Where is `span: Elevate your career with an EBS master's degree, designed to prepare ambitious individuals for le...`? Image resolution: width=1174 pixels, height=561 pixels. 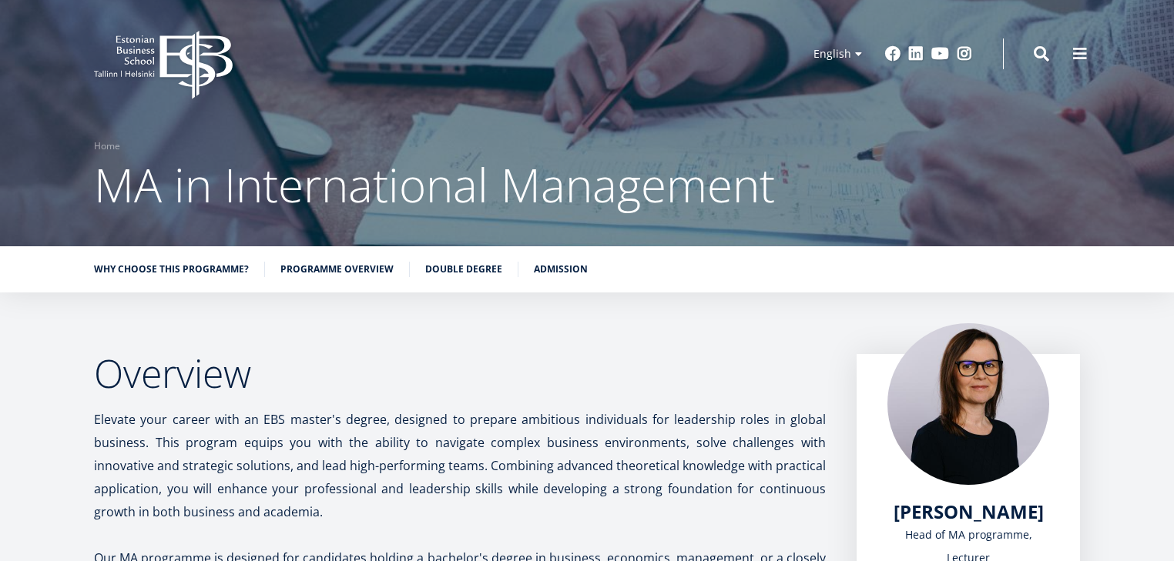 span: Elevate your career with an EBS master's degree, designed to prepare ambitious individuals for le... is located at coordinates (460, 466).